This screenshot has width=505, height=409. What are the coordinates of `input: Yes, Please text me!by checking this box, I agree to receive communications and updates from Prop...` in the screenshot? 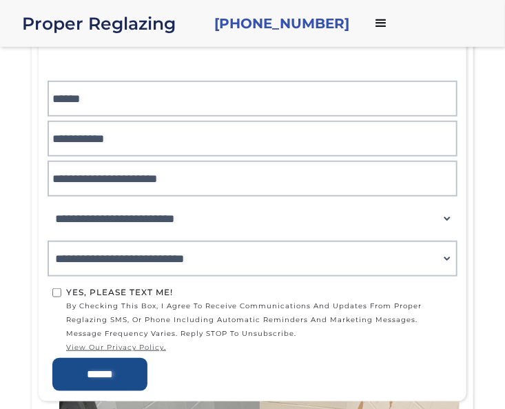 It's located at (56, 292).